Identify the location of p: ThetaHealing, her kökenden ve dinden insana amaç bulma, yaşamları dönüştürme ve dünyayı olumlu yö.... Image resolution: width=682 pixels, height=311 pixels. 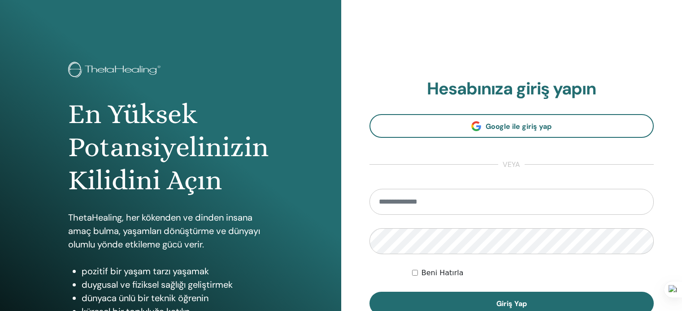
(170, 231).